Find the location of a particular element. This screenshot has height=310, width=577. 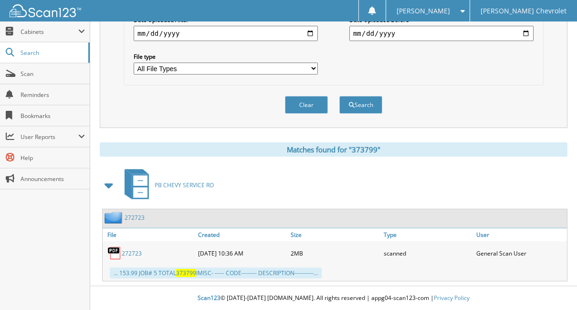

div: Chat Widget is located at coordinates (553, 287).